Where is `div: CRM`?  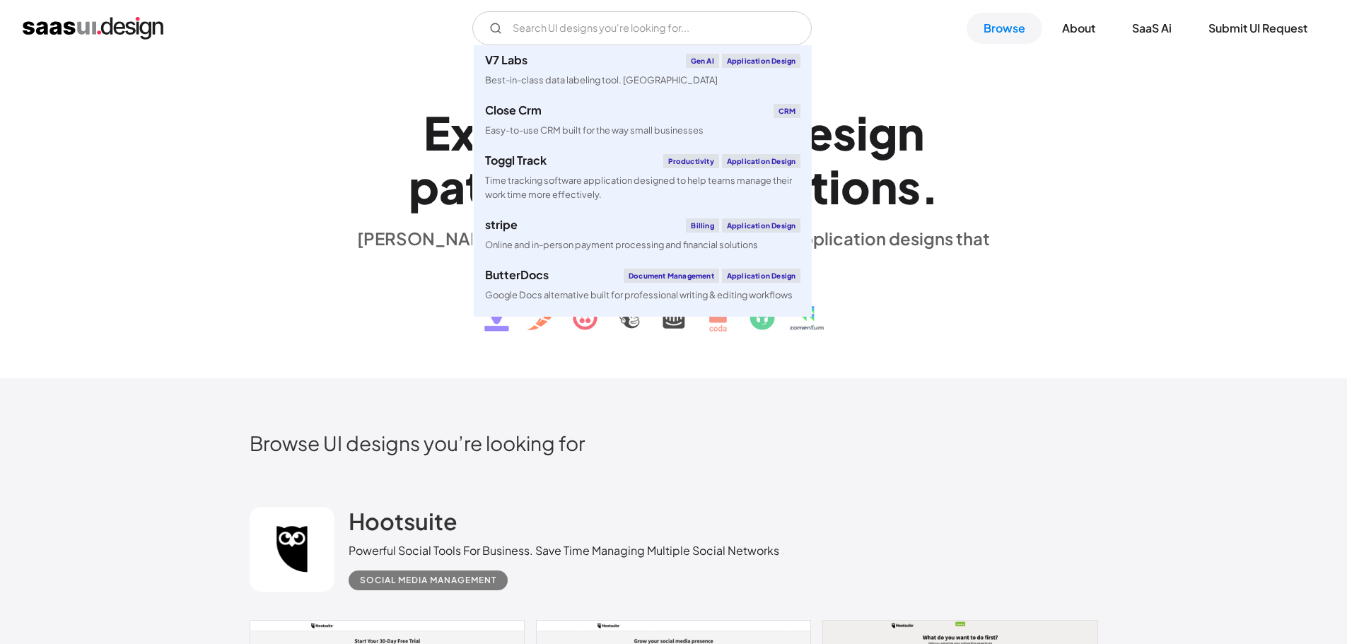 div: CRM is located at coordinates (787, 111).